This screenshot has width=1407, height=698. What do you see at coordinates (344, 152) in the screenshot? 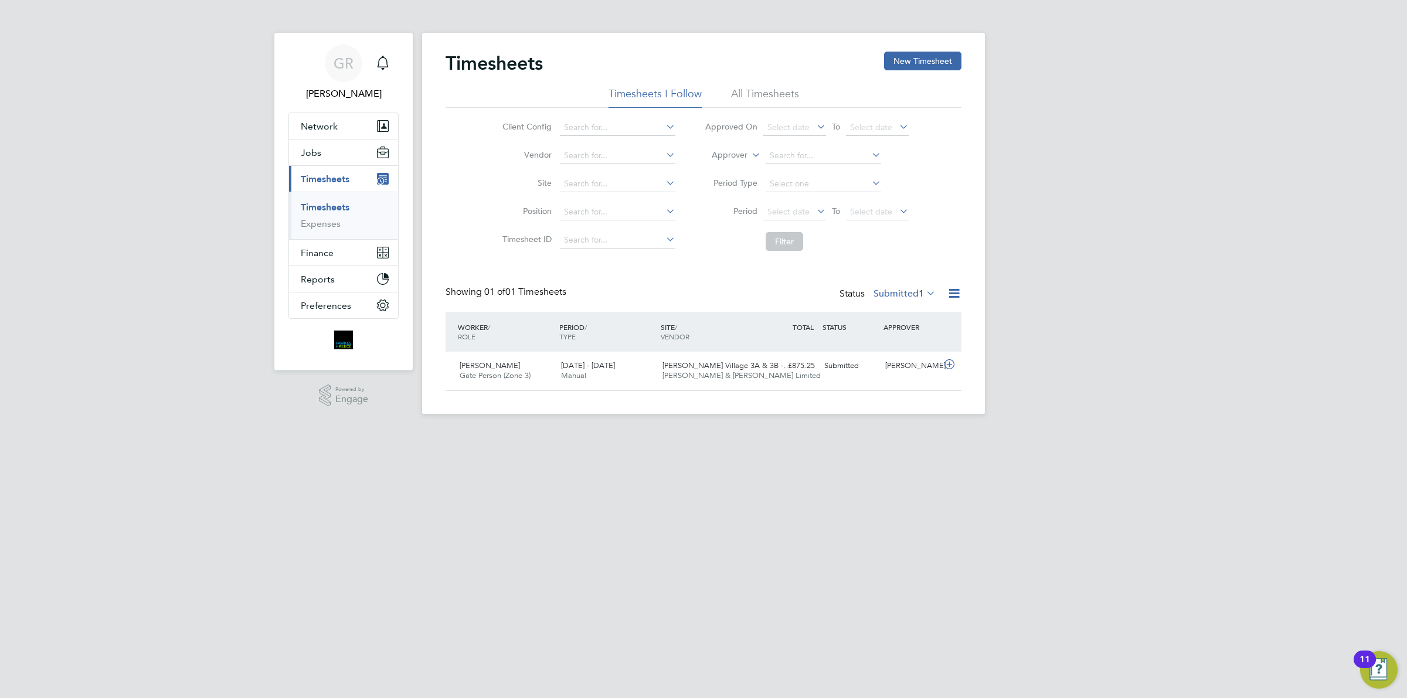
I see `button: Jobs` at bounding box center [344, 152].